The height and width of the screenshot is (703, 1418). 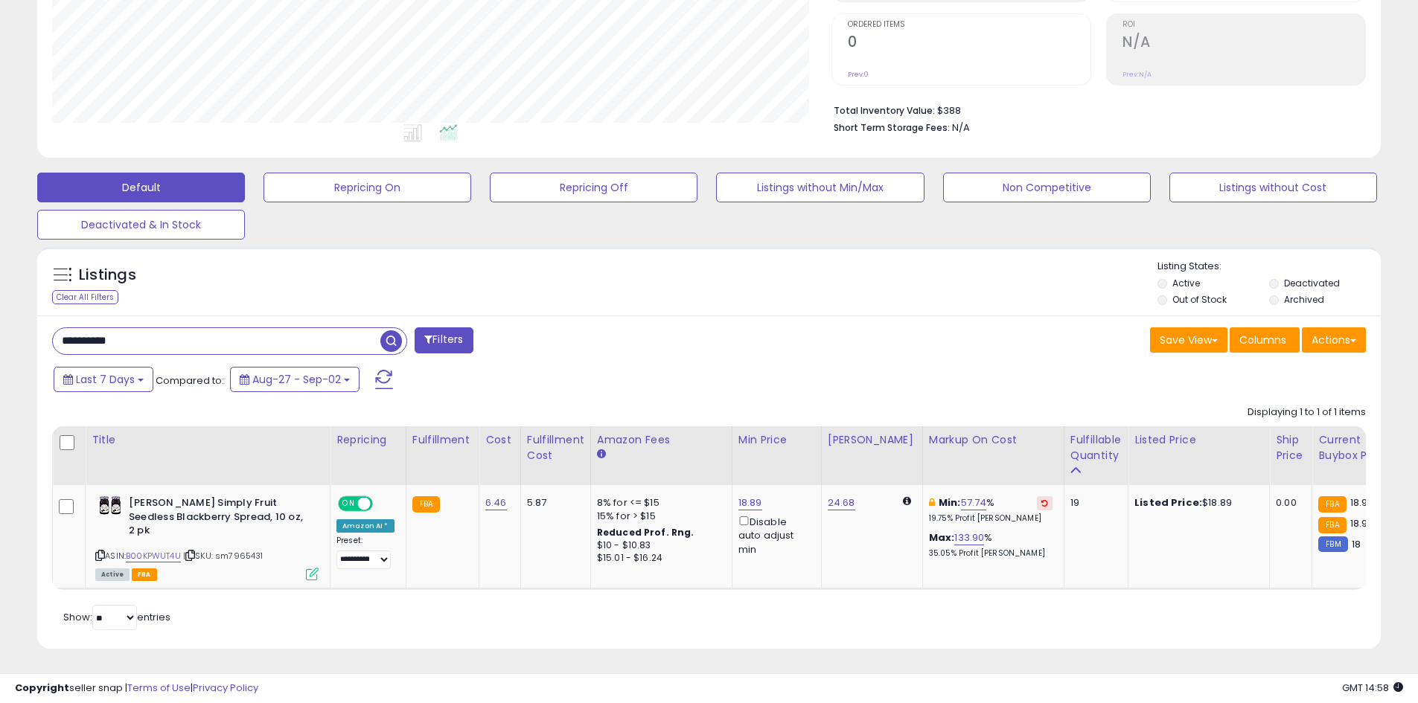 I want to click on div: $10 - $10.83, so click(x=659, y=545).